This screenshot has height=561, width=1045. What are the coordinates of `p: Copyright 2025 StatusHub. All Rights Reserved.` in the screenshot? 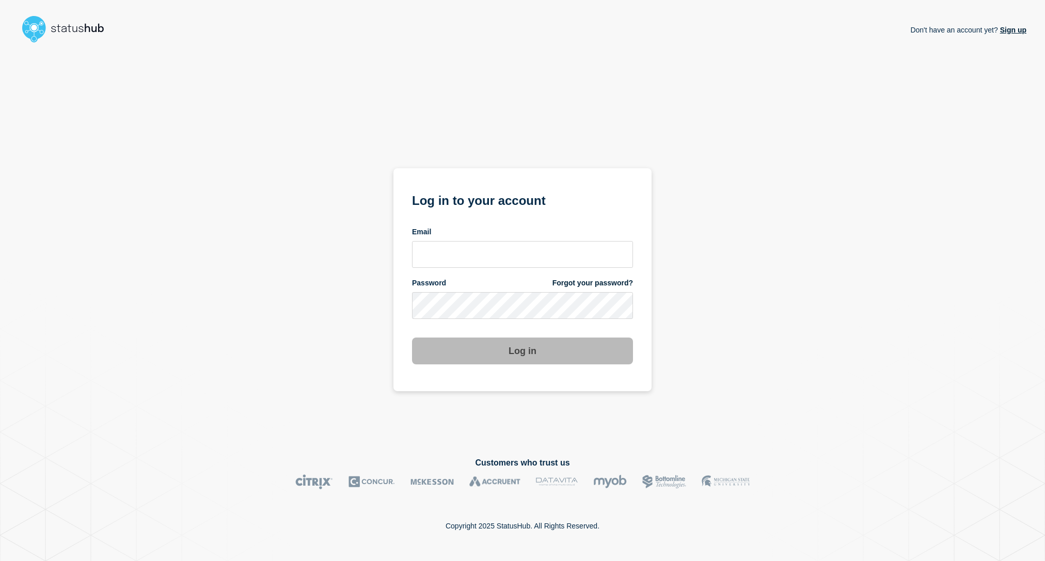 It's located at (522, 526).